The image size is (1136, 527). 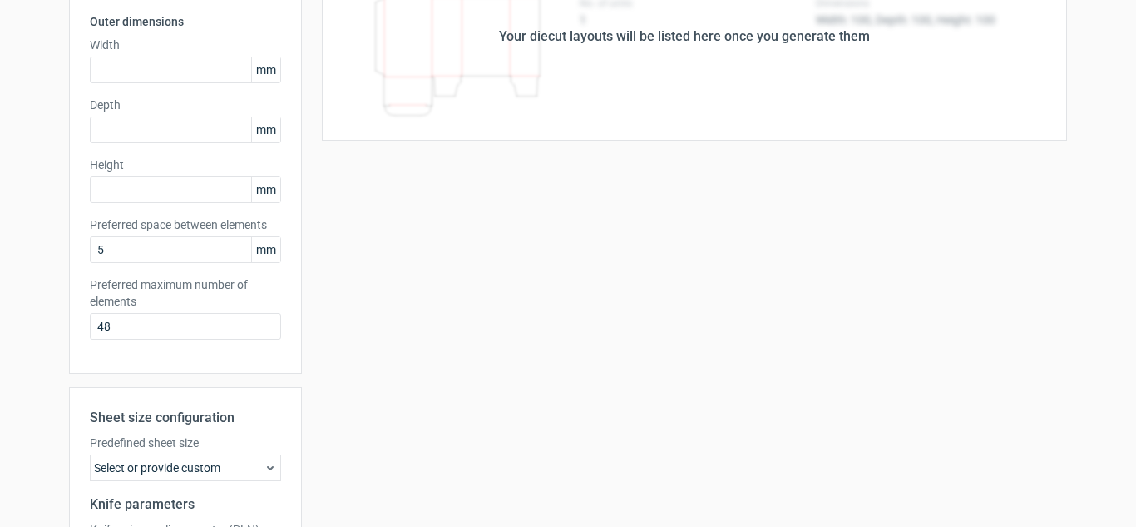 I want to click on label: Width, so click(x=185, y=45).